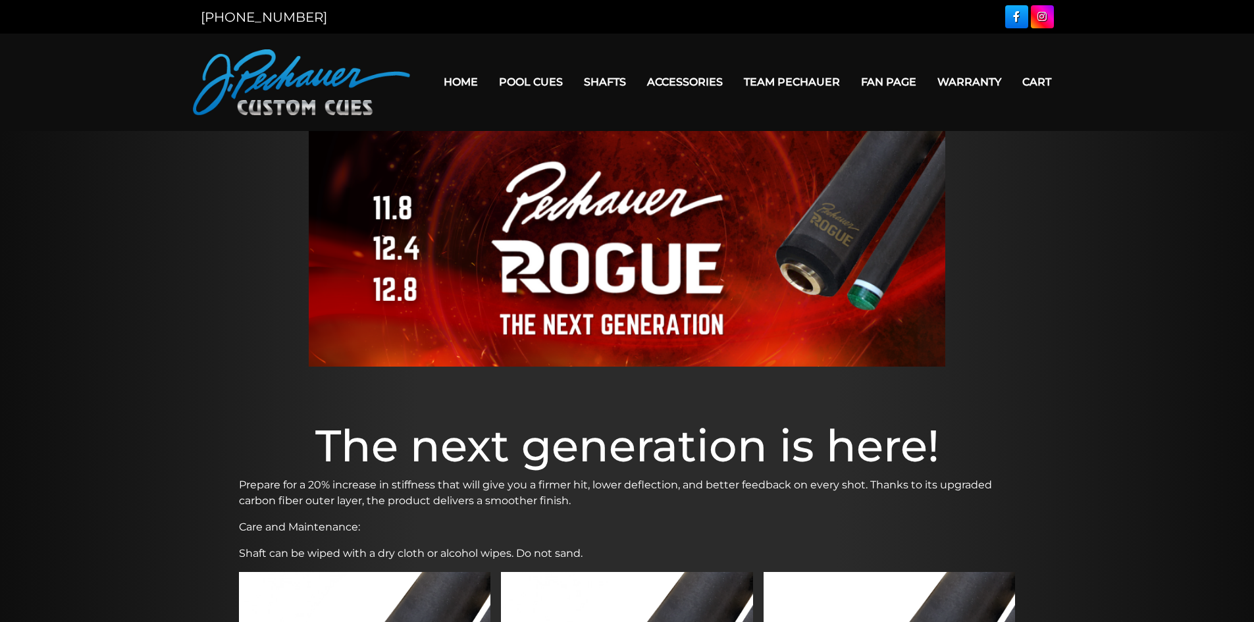 The width and height of the screenshot is (1254, 622). Describe the element at coordinates (628, 554) in the screenshot. I see `p: Shaft can be wiped with a dry cloth or alcohol wipes. Do not sand.` at that location.